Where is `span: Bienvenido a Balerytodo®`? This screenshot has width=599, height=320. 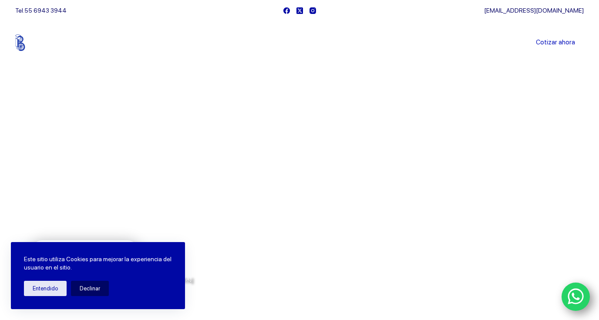
span: Bienvenido a Balerytodo® is located at coordinates (86, 135).